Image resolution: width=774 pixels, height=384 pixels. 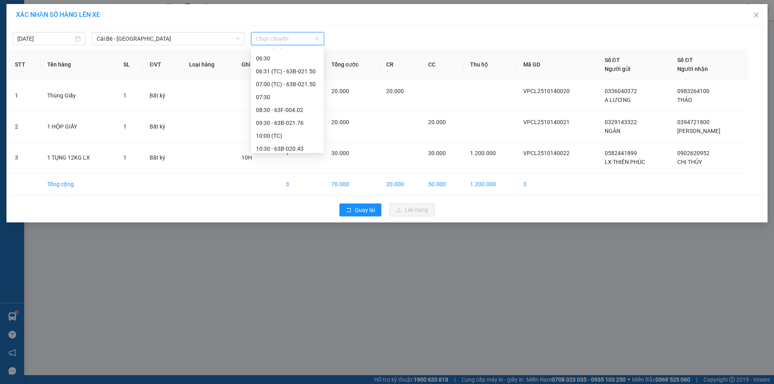 What do you see at coordinates (612, 131) in the screenshot?
I see `span: NGÂN` at bounding box center [612, 131].